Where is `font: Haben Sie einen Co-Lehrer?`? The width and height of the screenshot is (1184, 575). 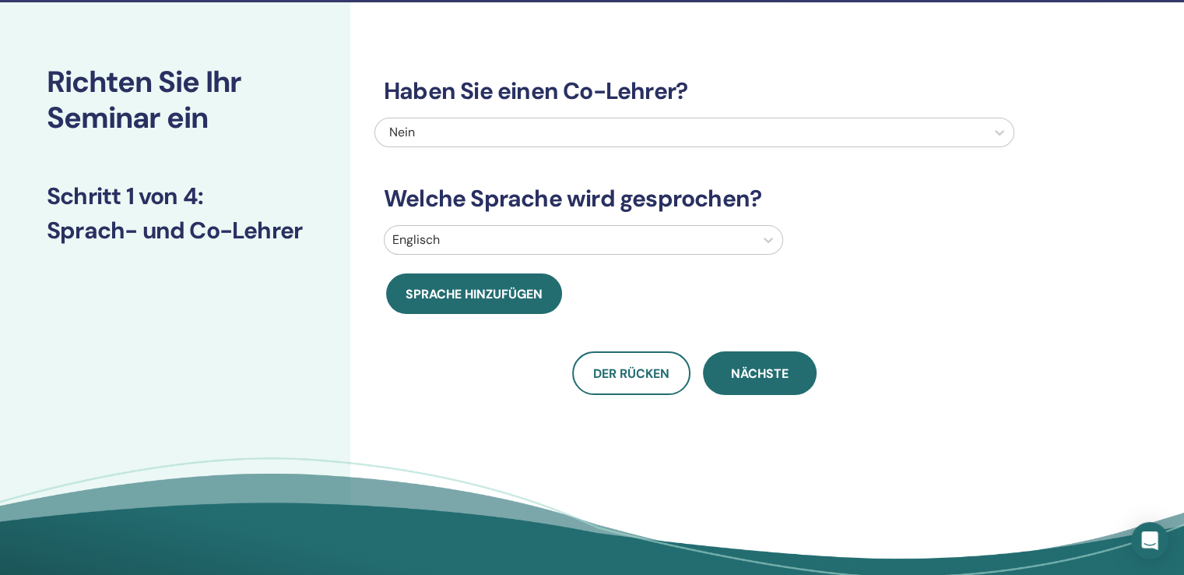
font: Haben Sie einen Co-Lehrer? is located at coordinates (536, 90).